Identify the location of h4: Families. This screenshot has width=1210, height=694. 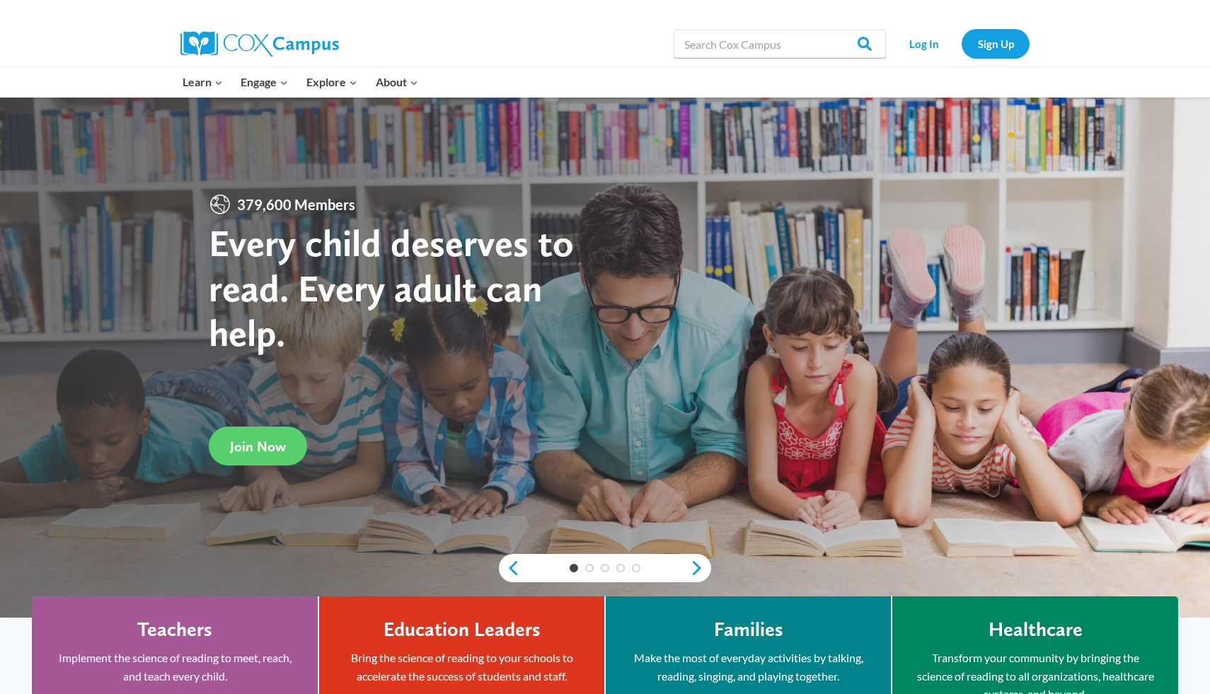
(749, 630).